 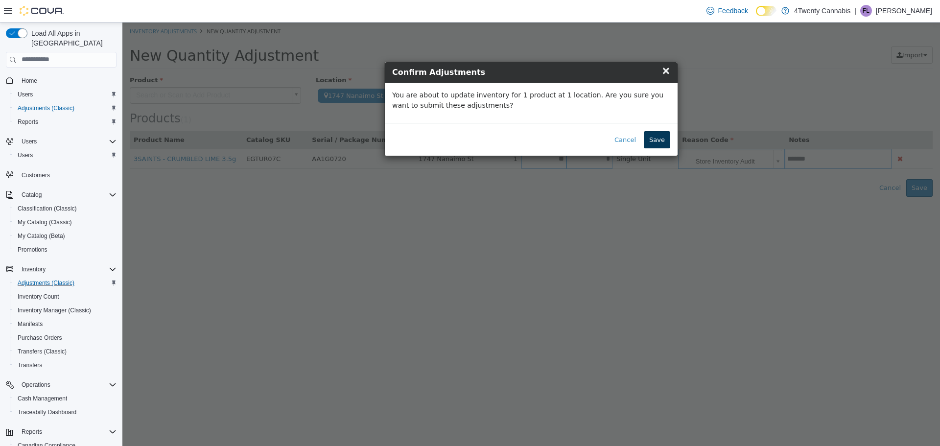 What do you see at coordinates (42, 352) in the screenshot?
I see `a: Transfers (Classic)` at bounding box center [42, 352].